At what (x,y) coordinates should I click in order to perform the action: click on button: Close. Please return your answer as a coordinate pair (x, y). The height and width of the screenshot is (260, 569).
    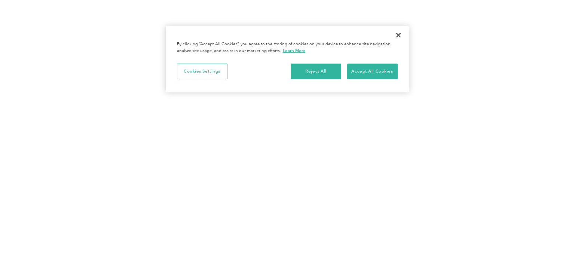
    Looking at the image, I should click on (398, 35).